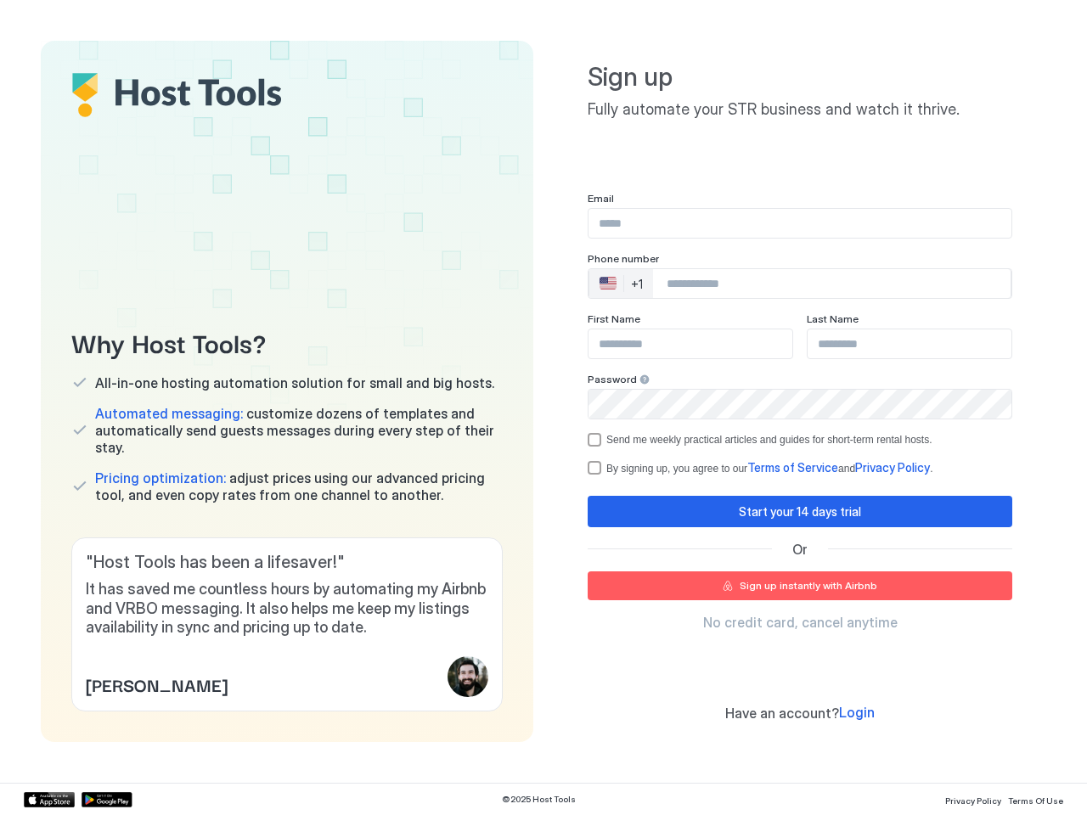 This screenshot has width=1087, height=815. Describe the element at coordinates (621, 284) in the screenshot. I see `div: Countries button` at that location.